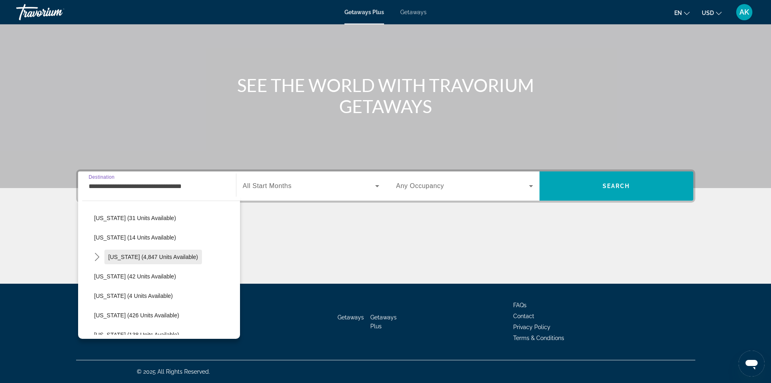 Image resolution: width=771 pixels, height=383 pixels. Describe the element at coordinates (617, 186) in the screenshot. I see `span: Search` at that location.